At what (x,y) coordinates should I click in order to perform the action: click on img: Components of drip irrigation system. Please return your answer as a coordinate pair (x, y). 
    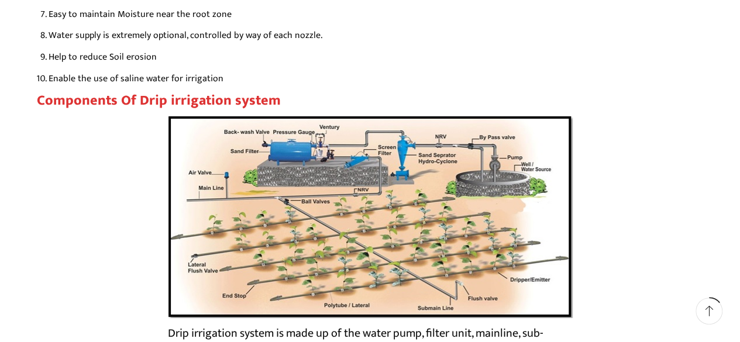
    Looking at the image, I should click on (371, 217).